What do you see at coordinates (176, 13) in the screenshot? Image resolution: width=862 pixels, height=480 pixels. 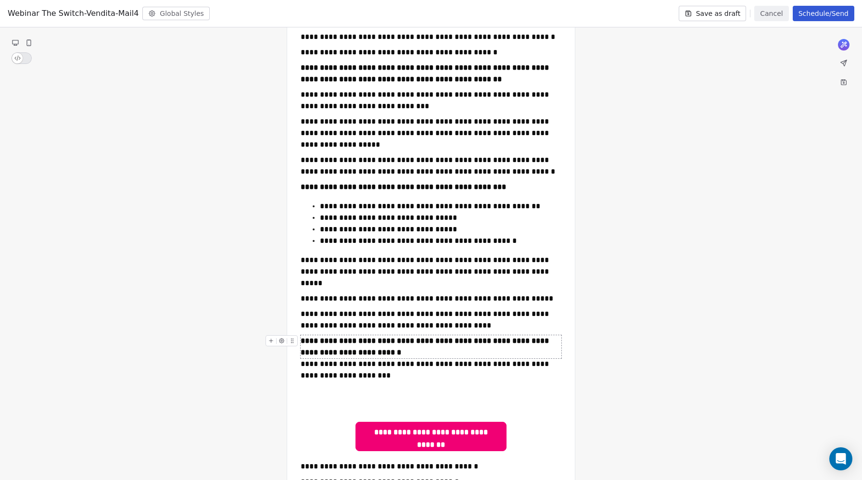 I see `button: Global Styles` at bounding box center [176, 13].